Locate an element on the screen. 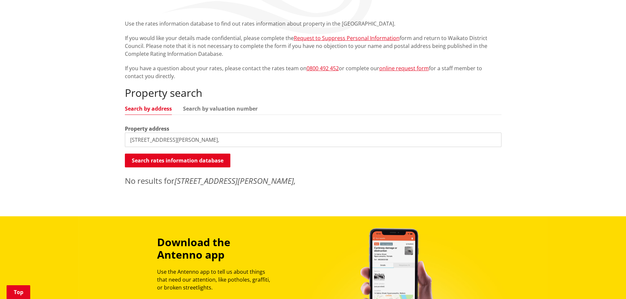 Image resolution: width=626 pixels, height=299 pixels. h3: Download the Antenno app is located at coordinates (217, 249).